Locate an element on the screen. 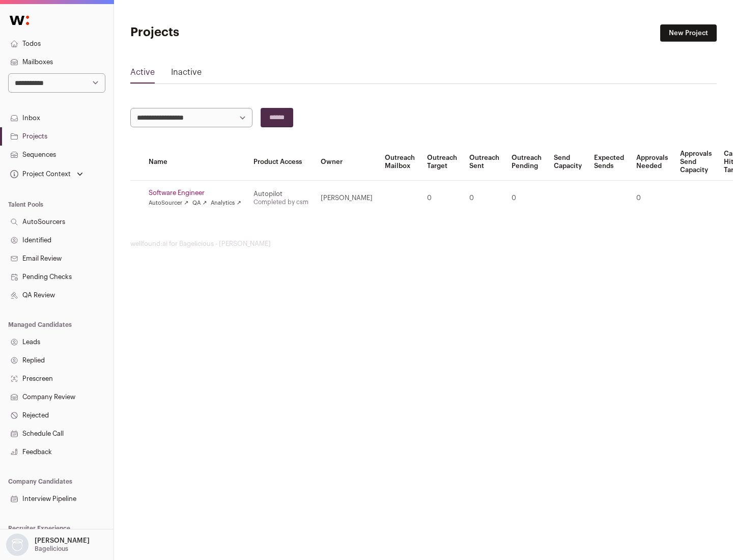 This screenshot has width=733, height=560. a: Completed by csm is located at coordinates (281, 202).